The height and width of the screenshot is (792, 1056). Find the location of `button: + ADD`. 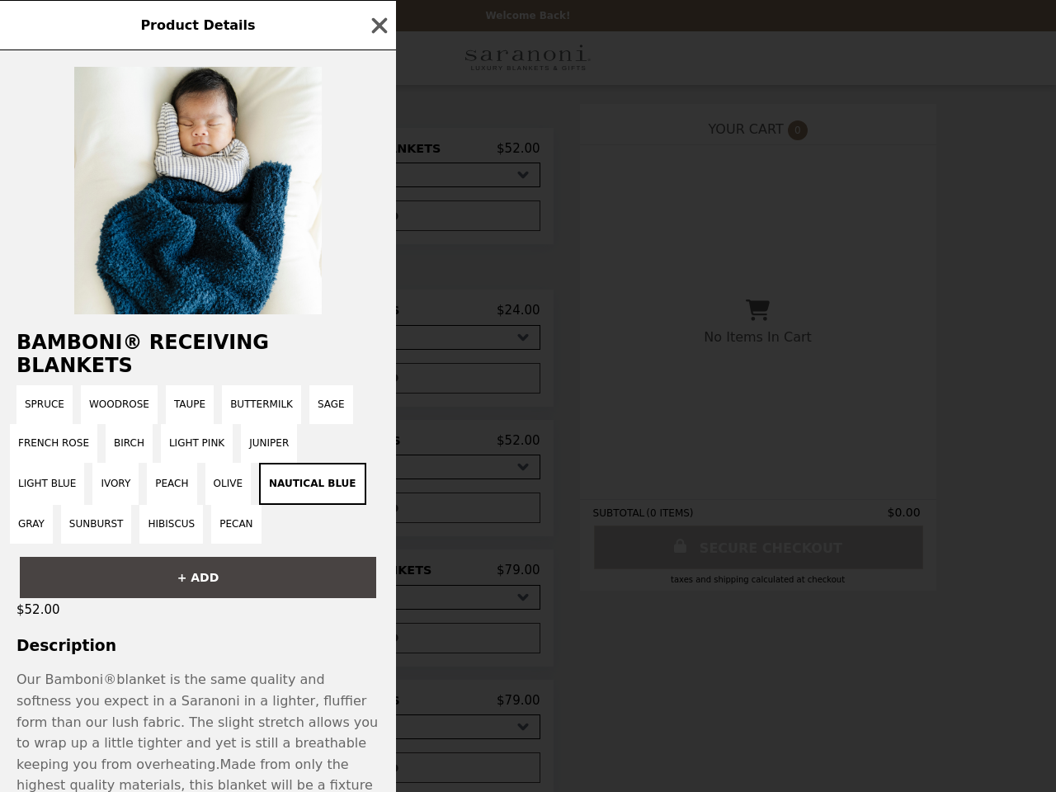

button: + ADD is located at coordinates (198, 577).